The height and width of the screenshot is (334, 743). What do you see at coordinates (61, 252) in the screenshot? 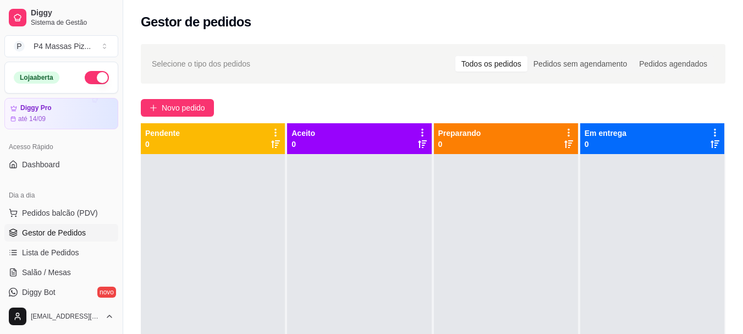
I see `a: Lista de Pedidos` at bounding box center [61, 252].